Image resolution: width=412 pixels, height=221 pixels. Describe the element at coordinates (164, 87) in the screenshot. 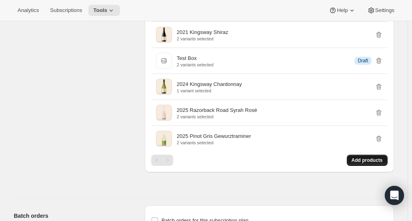

I see `img: 2024 Kingsway Chardonnay` at that location.